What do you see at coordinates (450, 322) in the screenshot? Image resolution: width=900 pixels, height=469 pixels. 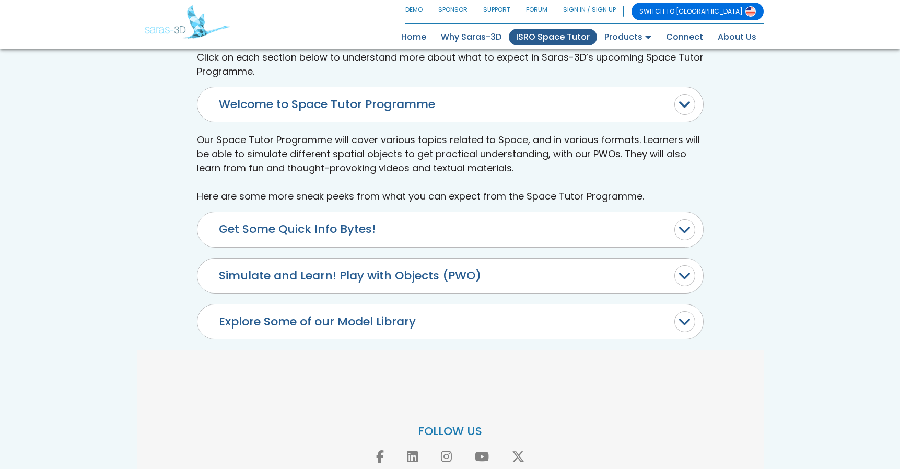 I see `button: Explore Some of our Model Library` at bounding box center [450, 322].